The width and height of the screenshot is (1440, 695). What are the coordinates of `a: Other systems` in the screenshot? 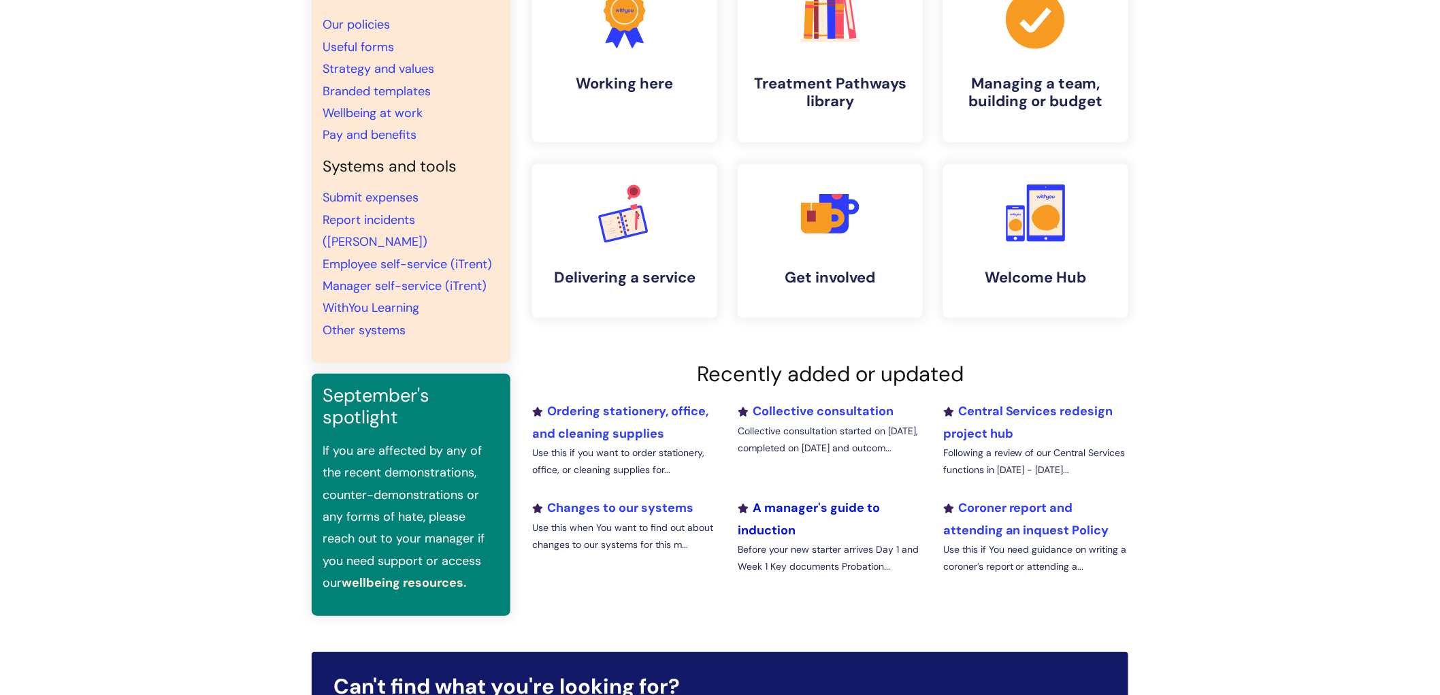 It's located at (364, 330).